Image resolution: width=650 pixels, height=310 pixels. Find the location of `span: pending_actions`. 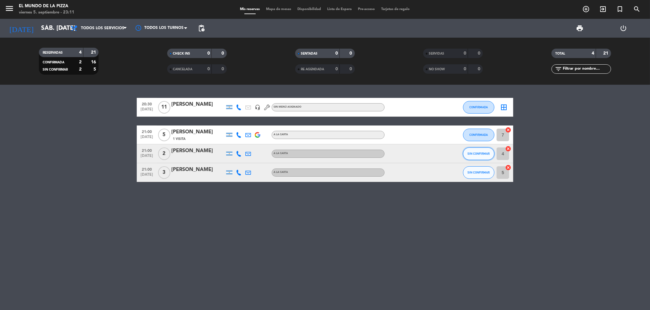

span: pending_actions is located at coordinates (202, 28).